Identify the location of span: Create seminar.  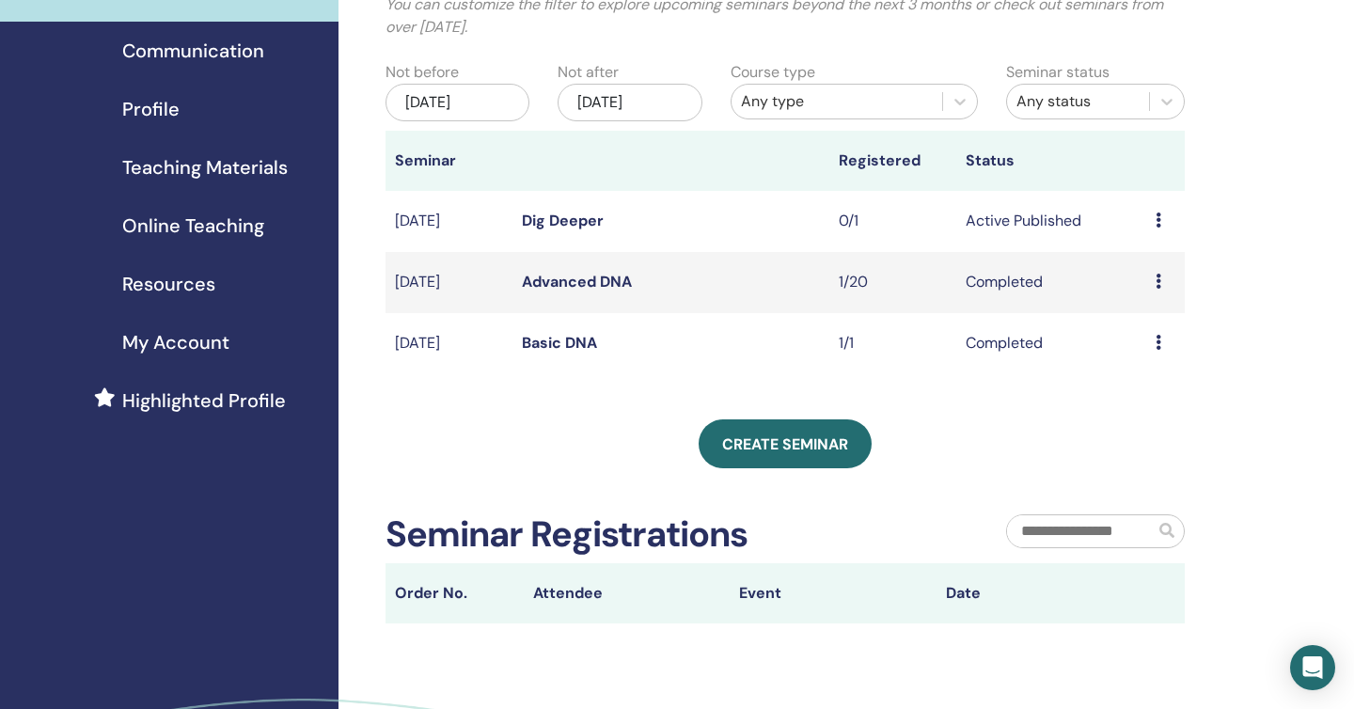
(785, 444).